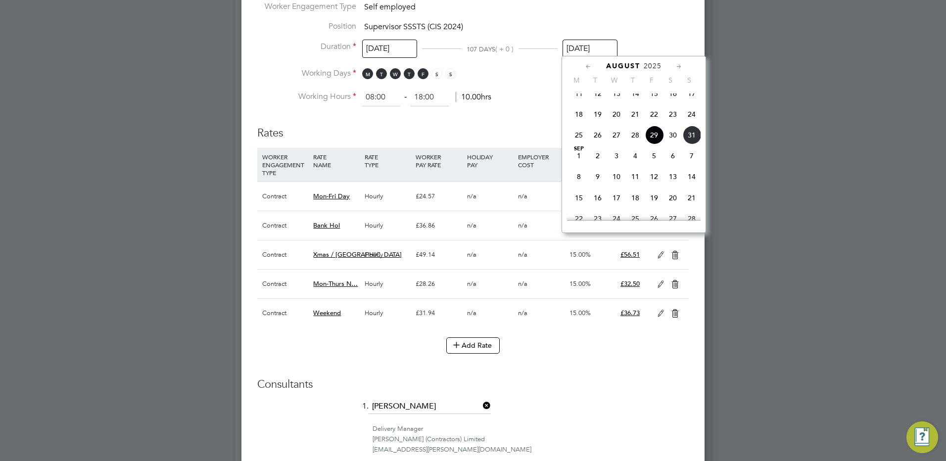 The height and width of the screenshot is (461, 946). I want to click on span: 22, so click(579, 219).